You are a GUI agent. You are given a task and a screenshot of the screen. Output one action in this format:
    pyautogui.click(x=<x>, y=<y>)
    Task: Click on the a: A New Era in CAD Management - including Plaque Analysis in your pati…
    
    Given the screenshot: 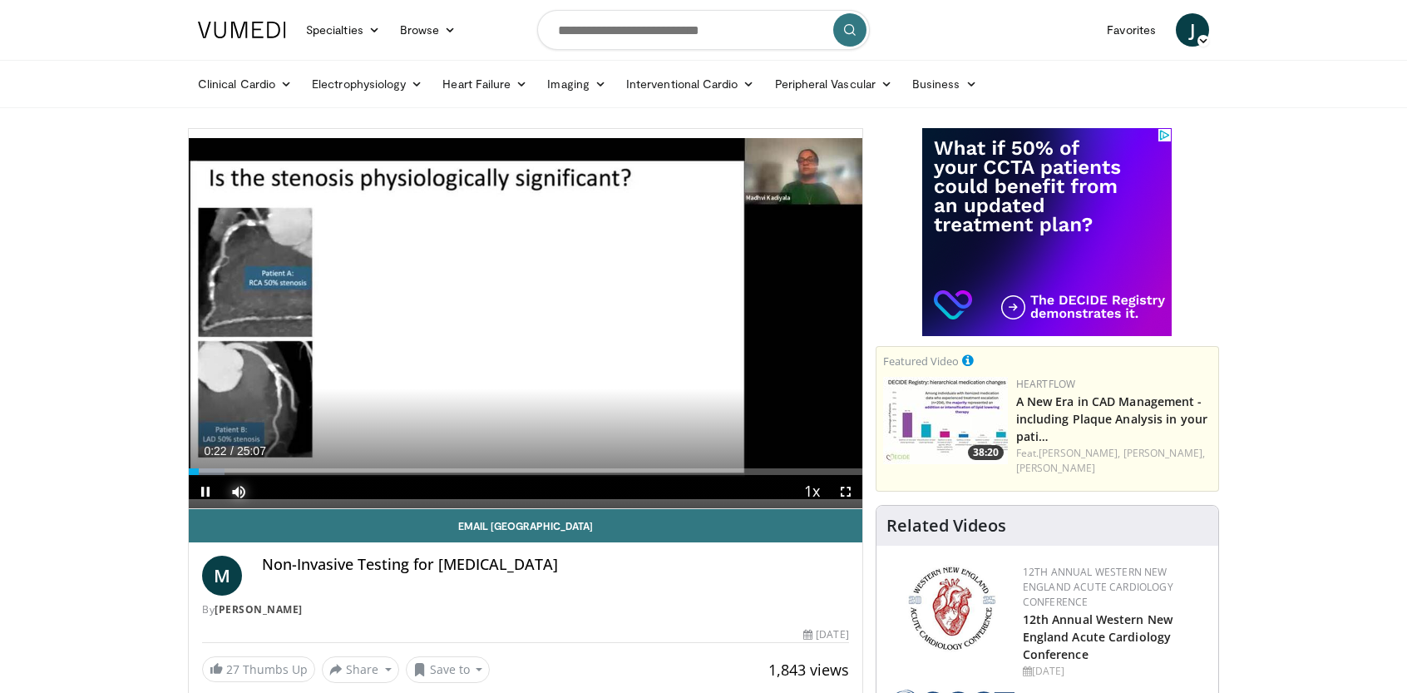 What is the action you would take?
    pyautogui.click(x=1112, y=418)
    